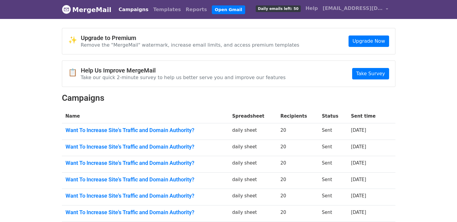  Describe the element at coordinates (332, 116) in the screenshot. I see `th: Status` at that location.